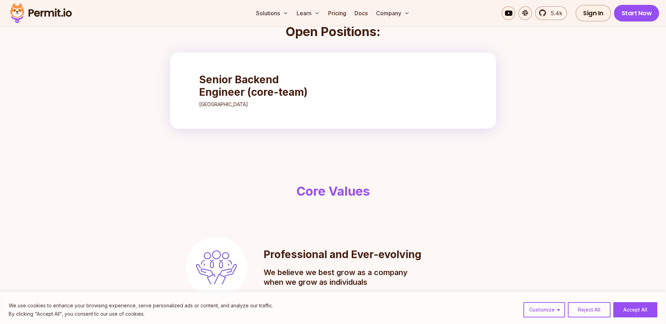 Image resolution: width=666 pixels, height=324 pixels. I want to click on button: Reject All, so click(589, 310).